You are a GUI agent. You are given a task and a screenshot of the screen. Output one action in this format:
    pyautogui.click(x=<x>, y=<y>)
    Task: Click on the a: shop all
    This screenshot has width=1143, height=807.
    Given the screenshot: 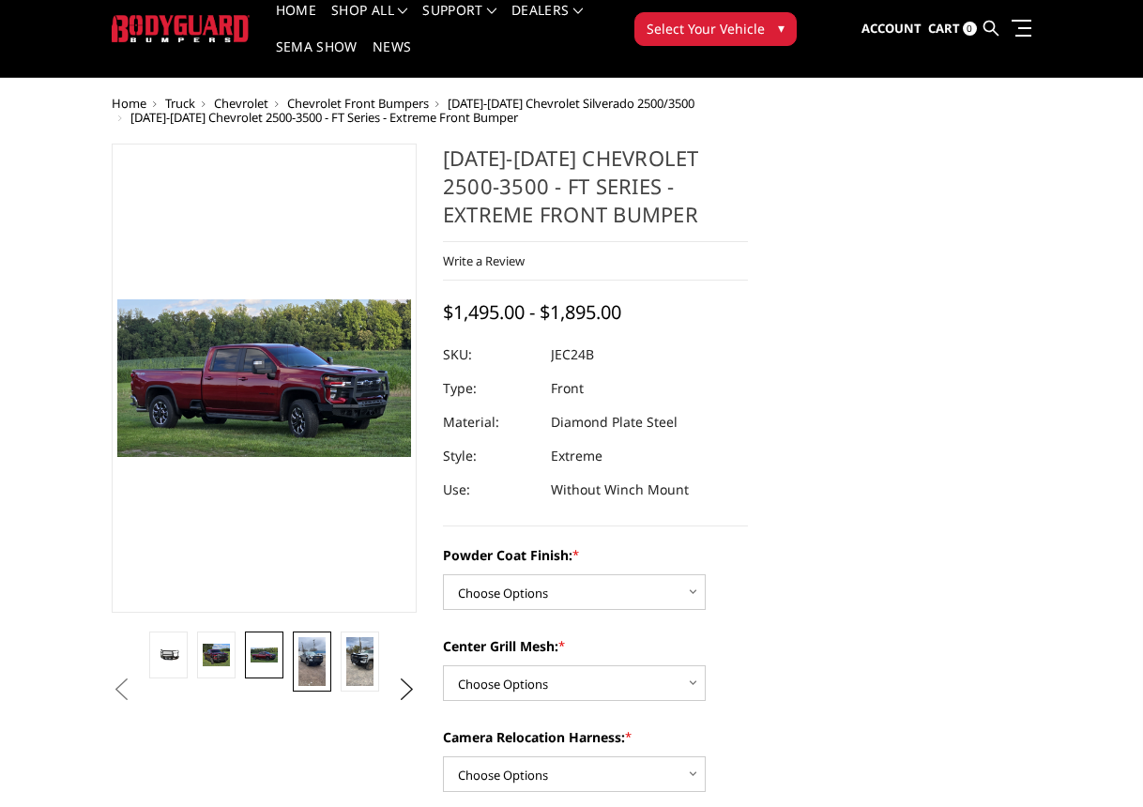 What is the action you would take?
    pyautogui.click(x=369, y=22)
    